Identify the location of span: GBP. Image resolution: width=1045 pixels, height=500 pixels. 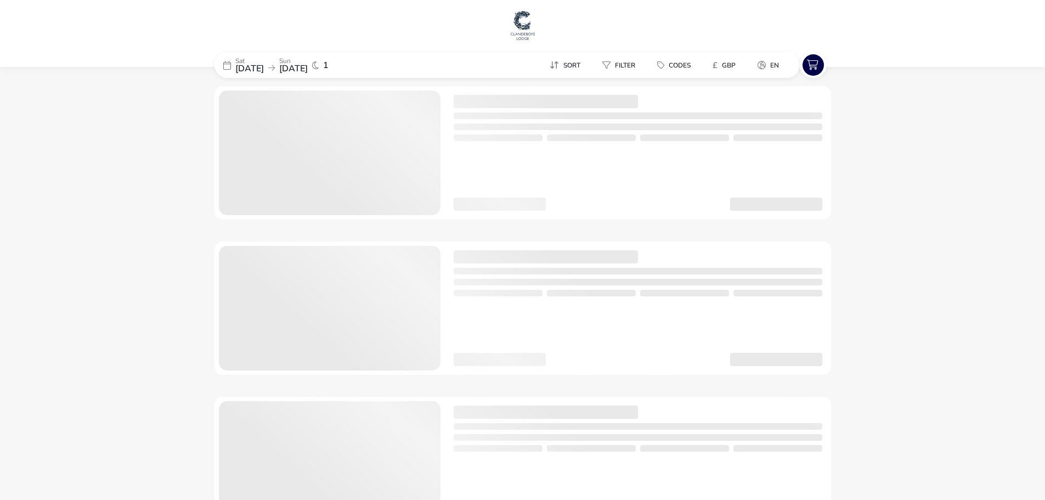
(728, 65).